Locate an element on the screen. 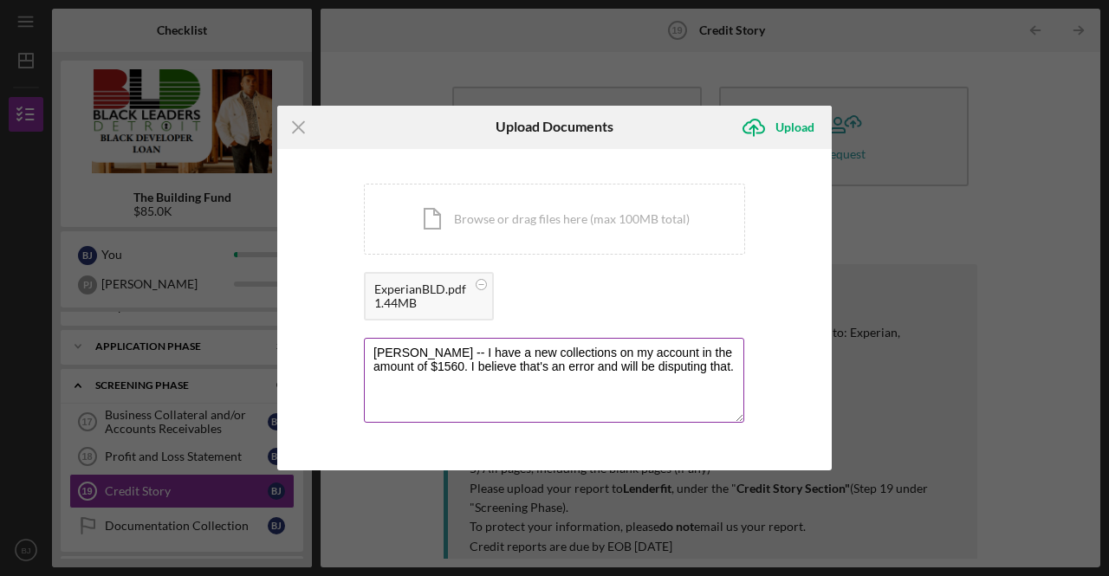 This screenshot has height=576, width=1109. div: 1.44MB is located at coordinates (420, 303).